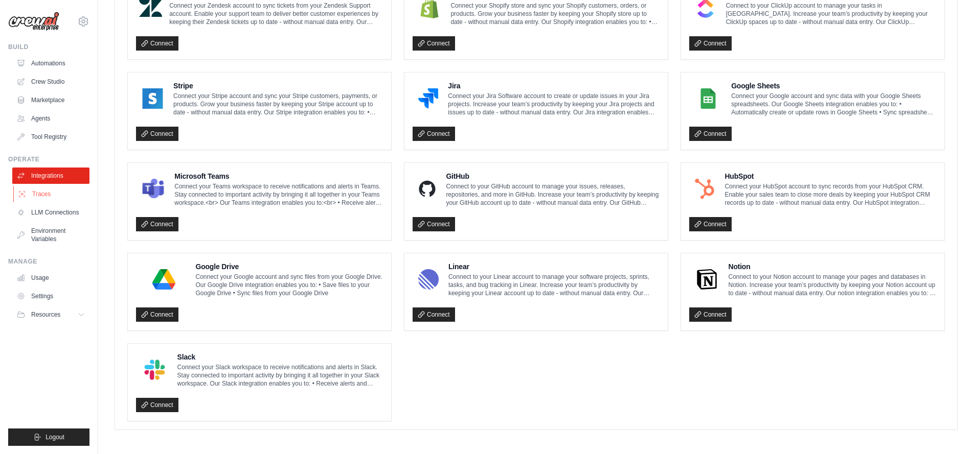  I want to click on p: Connect your HubSpot account to sync records from your HubSpot CRM. Enable your sales team to clo..., so click(830, 195).